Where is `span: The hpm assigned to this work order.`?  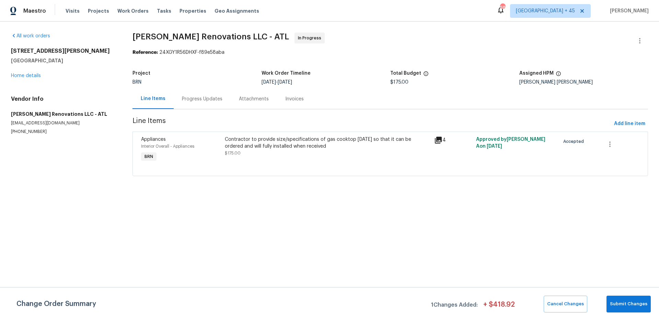 span: The hpm assigned to this work order. is located at coordinates (558, 75).